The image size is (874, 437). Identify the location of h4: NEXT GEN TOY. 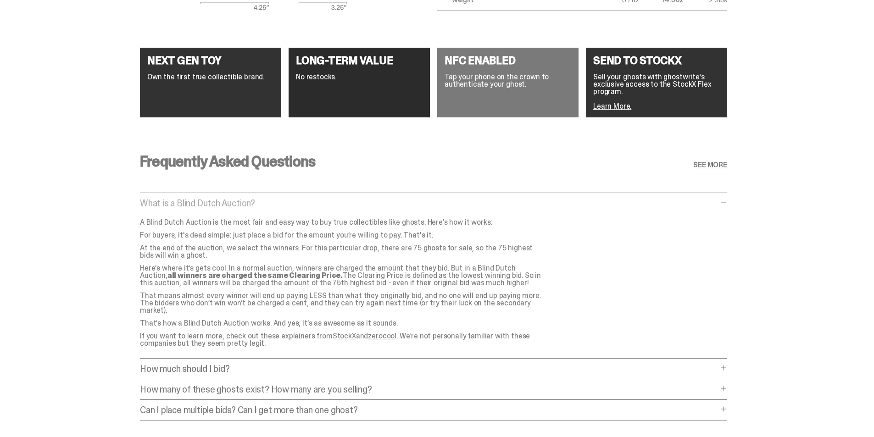
(211, 61).